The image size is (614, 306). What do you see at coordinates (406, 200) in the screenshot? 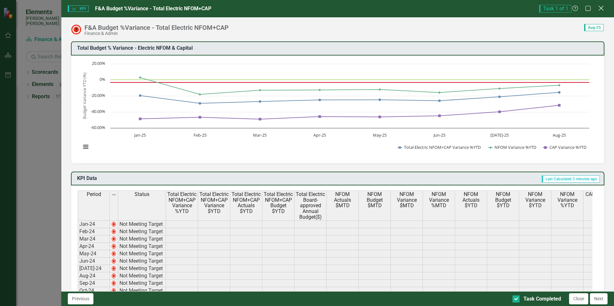
I see `span: NFOM Variance $MTD` at bounding box center [406, 200].